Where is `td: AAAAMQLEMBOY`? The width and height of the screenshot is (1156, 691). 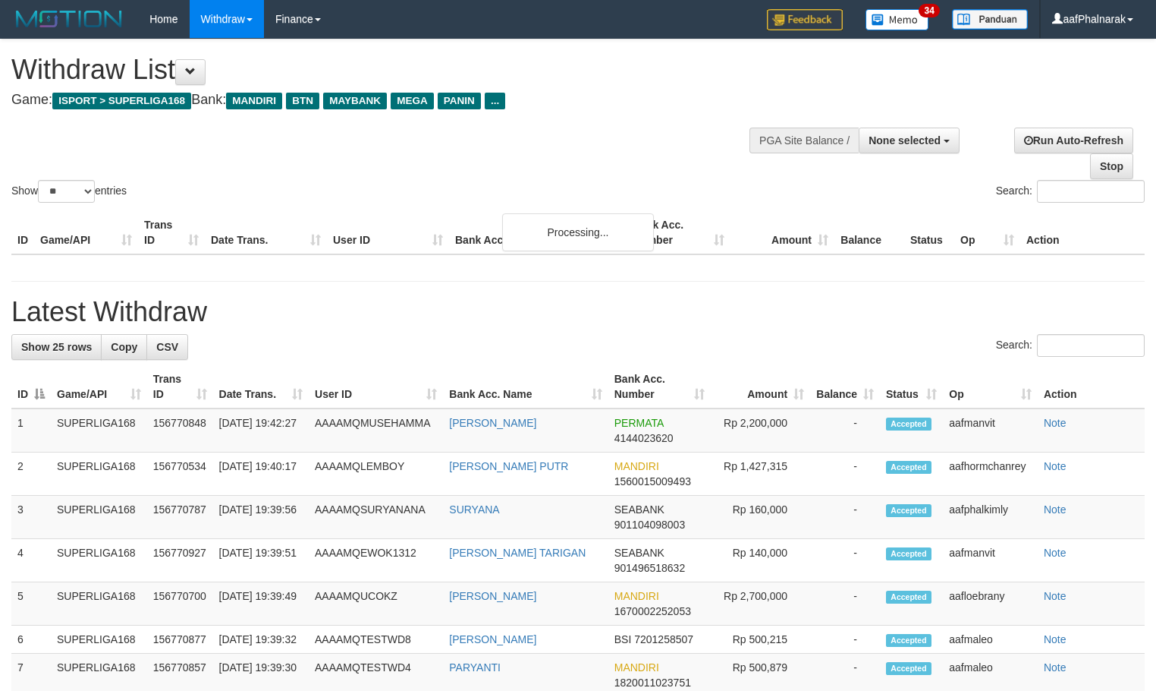 td: AAAAMQLEMBOY is located at coordinates (376, 474).